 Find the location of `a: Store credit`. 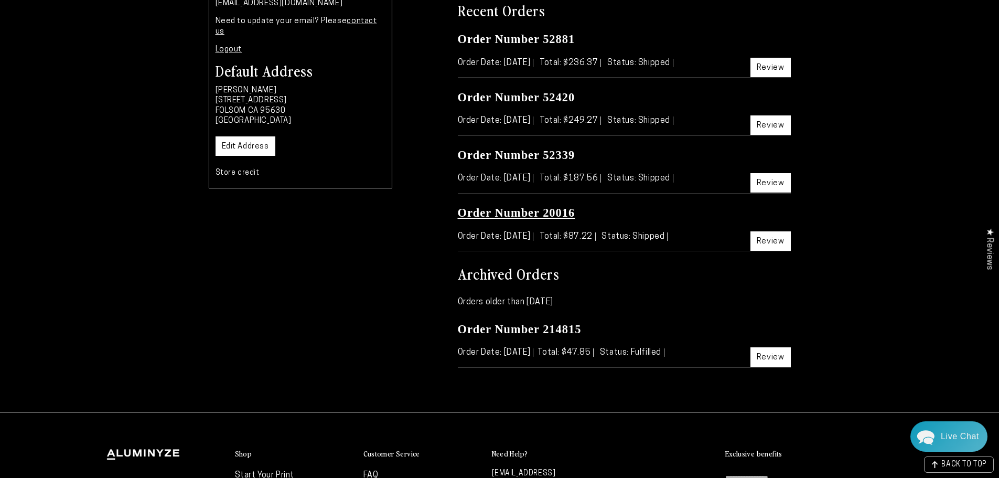

a: Store credit is located at coordinates (238, 173).